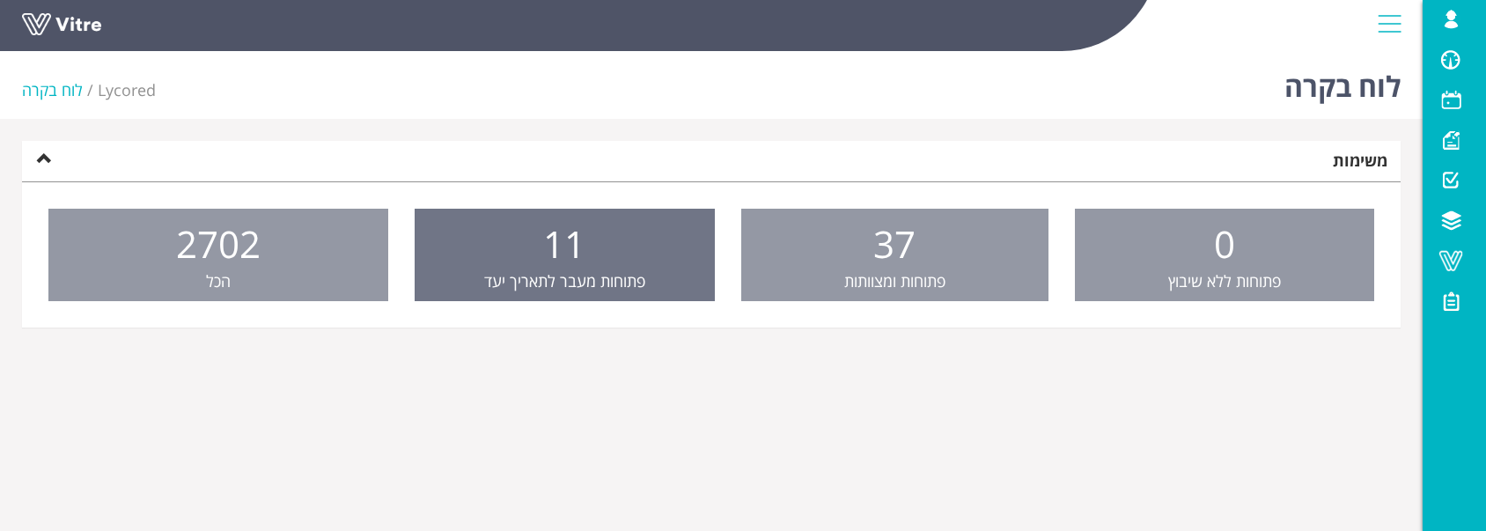 This screenshot has height=531, width=1486. What do you see at coordinates (894, 255) in the screenshot?
I see `a: 37 פתוחות ומצוותות` at bounding box center [894, 255].